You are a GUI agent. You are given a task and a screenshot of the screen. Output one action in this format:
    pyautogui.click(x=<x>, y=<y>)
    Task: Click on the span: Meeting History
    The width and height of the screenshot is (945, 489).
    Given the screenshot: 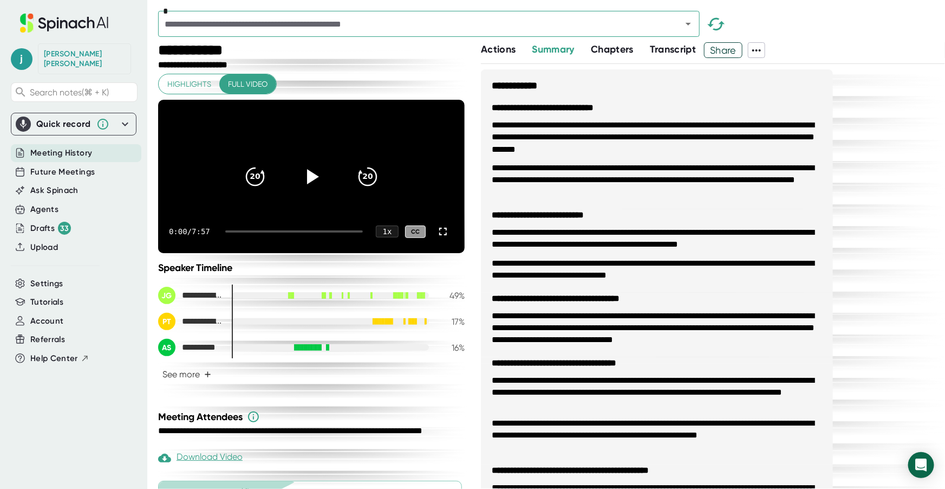 What is the action you would take?
    pyautogui.click(x=61, y=153)
    